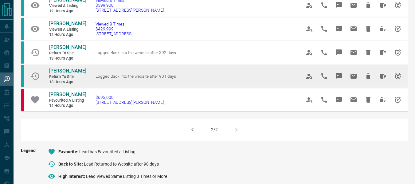 The image size is (415, 184). Describe the element at coordinates (72, 176) in the screenshot. I see `span: High Interest` at that location.